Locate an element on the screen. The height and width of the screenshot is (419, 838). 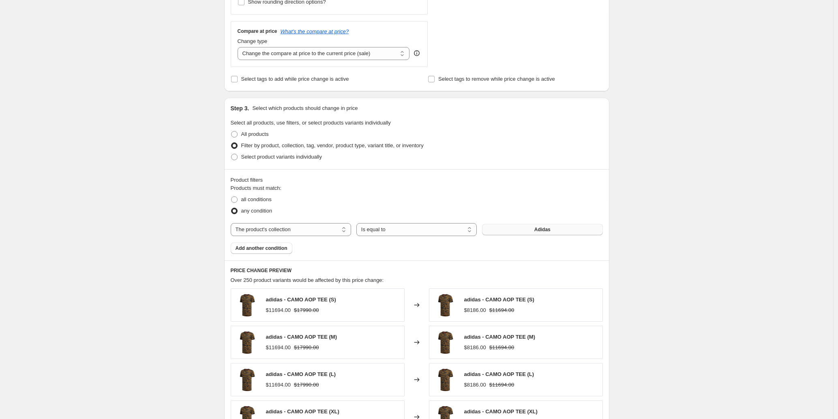
span: all conditions is located at coordinates (256, 199).